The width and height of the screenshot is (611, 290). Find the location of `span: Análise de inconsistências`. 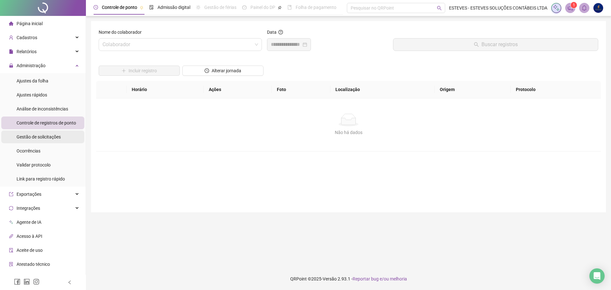

span: Análise de inconsistências is located at coordinates (42, 109).